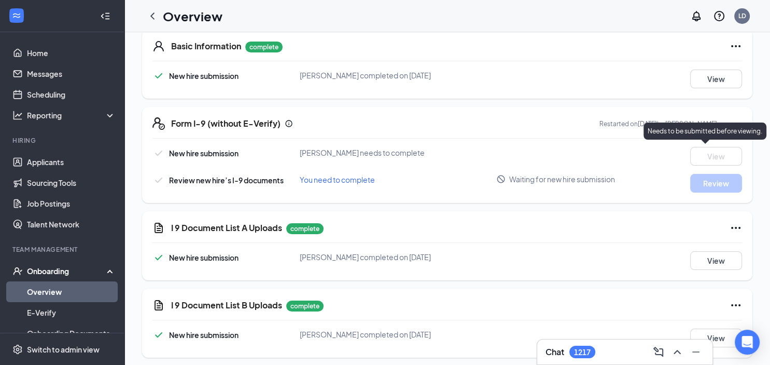  What do you see at coordinates (18, 349) in the screenshot?
I see `svg: Settings` at bounding box center [18, 349].